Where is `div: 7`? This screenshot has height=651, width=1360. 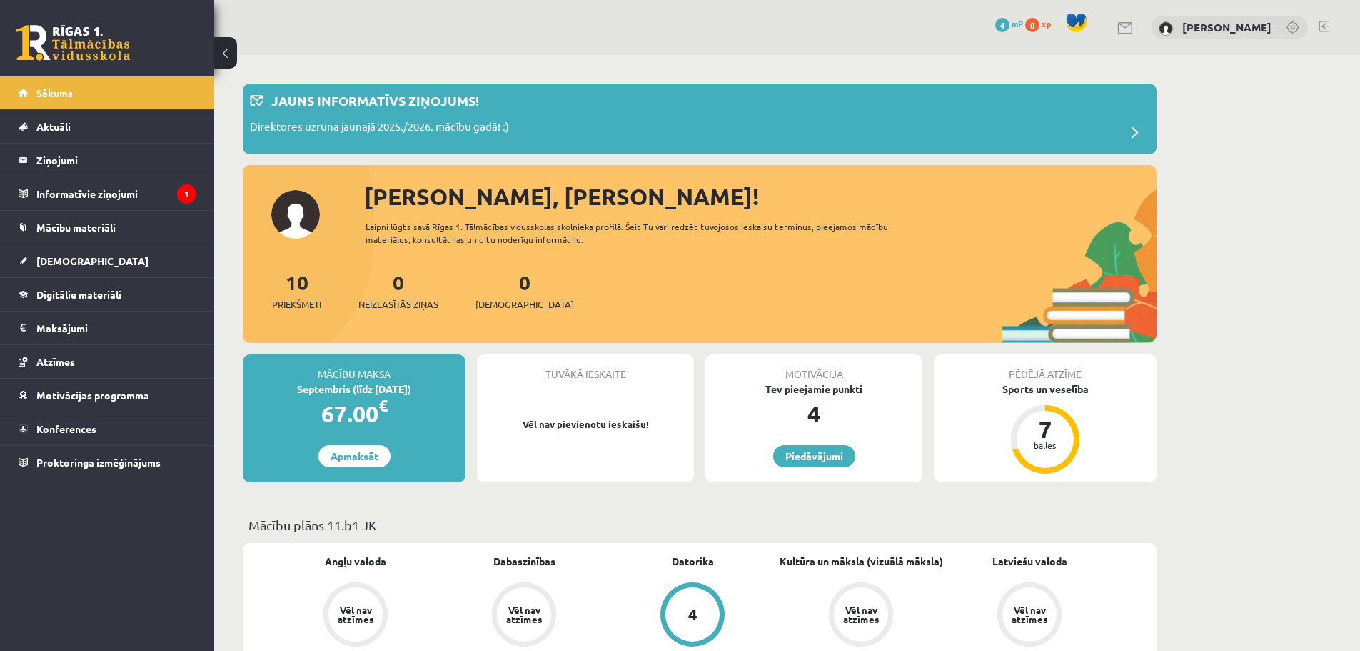
div: 7 is located at coordinates (1046, 429).